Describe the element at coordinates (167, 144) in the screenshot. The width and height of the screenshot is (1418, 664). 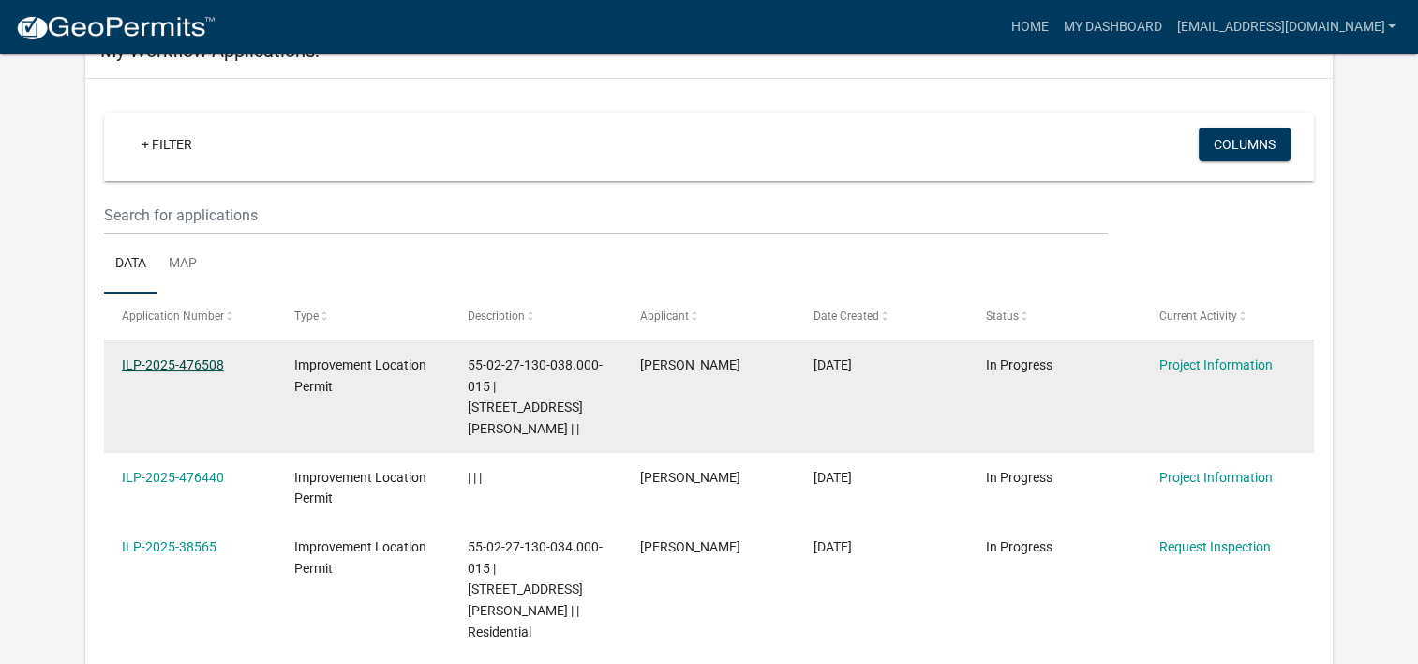
I see `a: + Filter` at that location.